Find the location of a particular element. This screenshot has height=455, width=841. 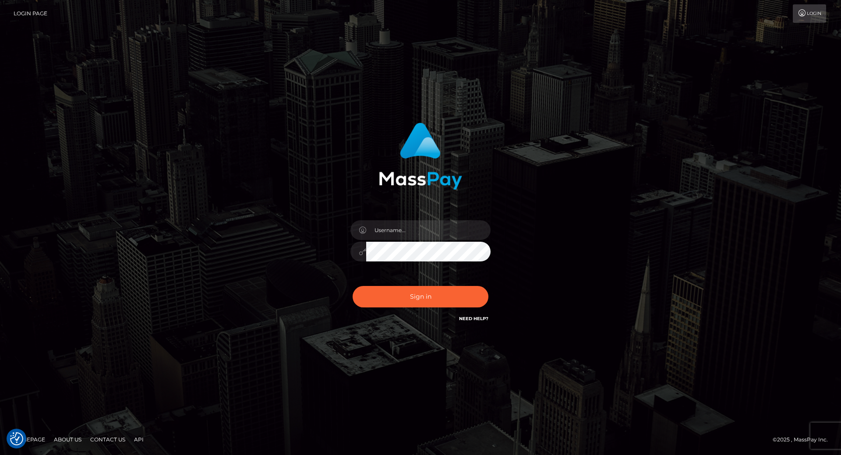

input: Username... is located at coordinates (428, 230).